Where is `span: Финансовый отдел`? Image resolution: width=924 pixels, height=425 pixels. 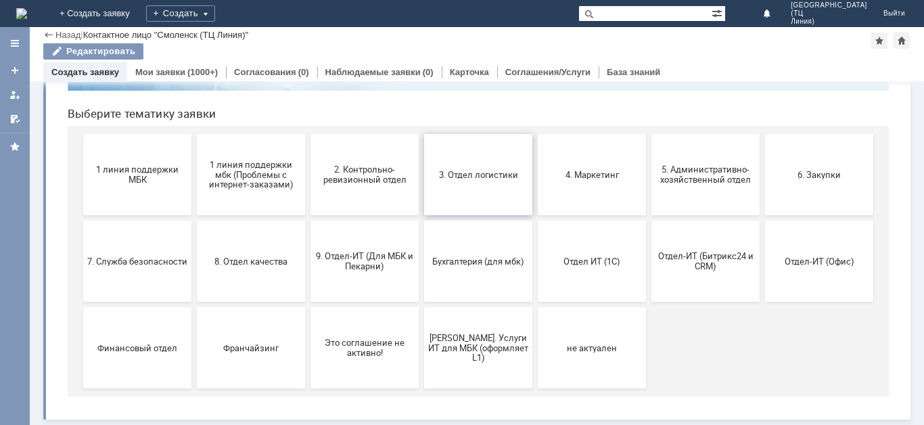 span: Финансовый отдел is located at coordinates (81, 375).